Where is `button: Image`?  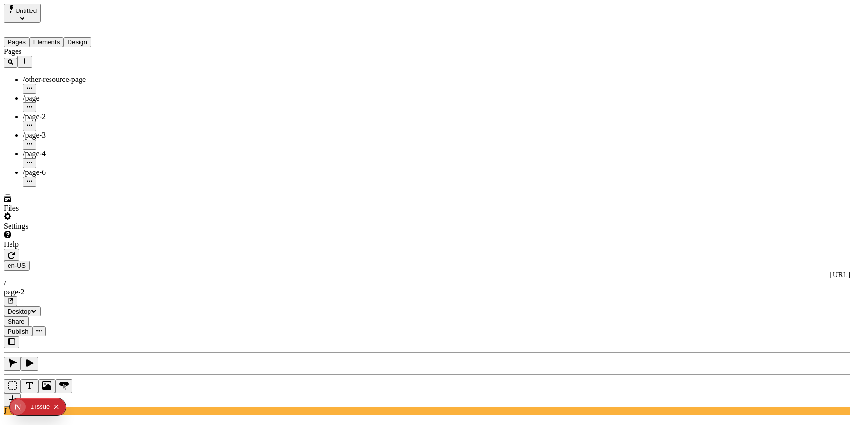
button: Image is located at coordinates (47, 386).